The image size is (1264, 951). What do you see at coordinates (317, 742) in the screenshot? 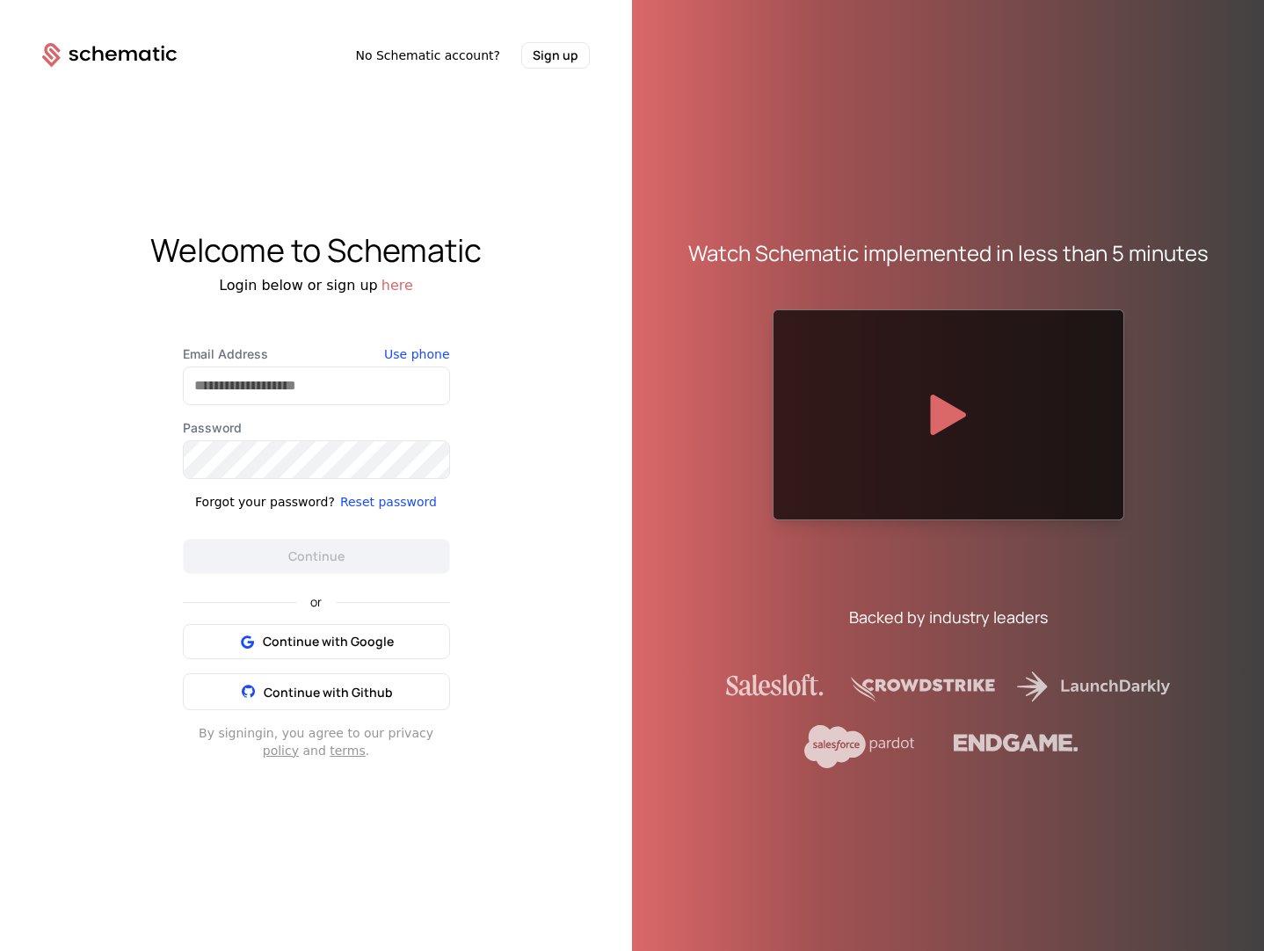
I see `div: By signing in , you agree to our privacy and .` at bounding box center [317, 742].